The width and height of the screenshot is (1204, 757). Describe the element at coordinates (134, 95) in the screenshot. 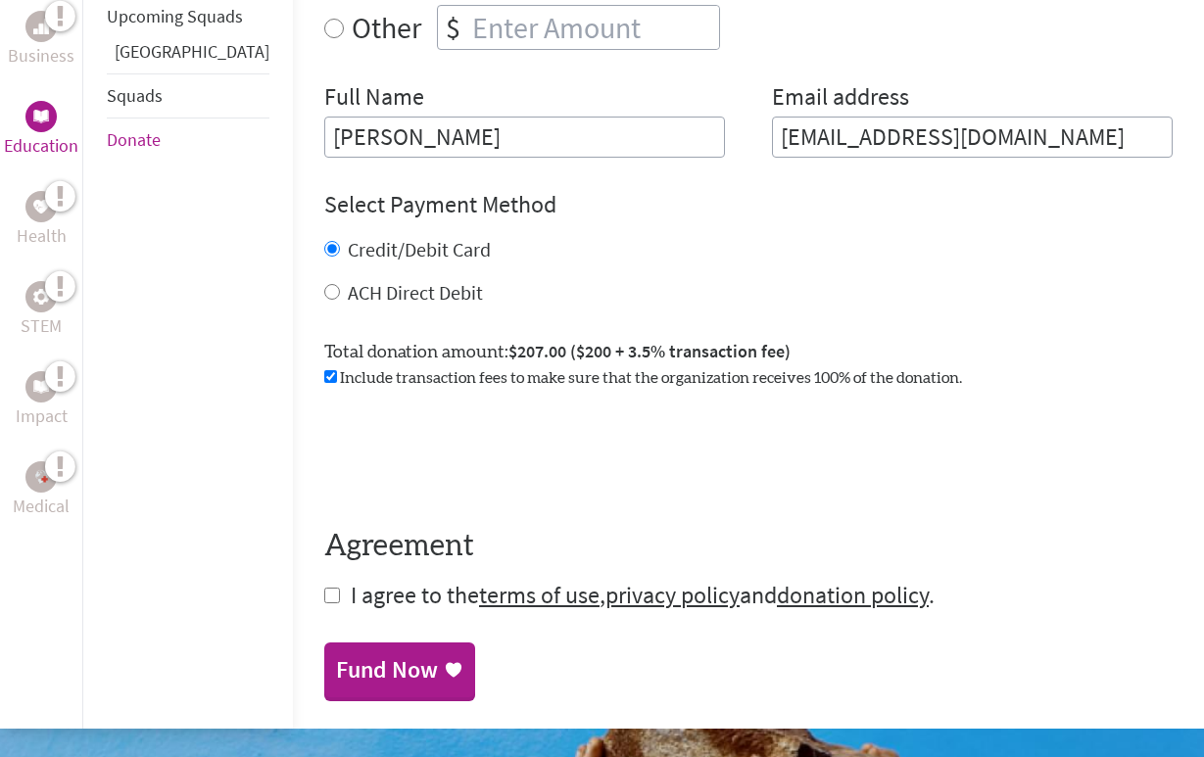

I see `a: Squads` at that location.